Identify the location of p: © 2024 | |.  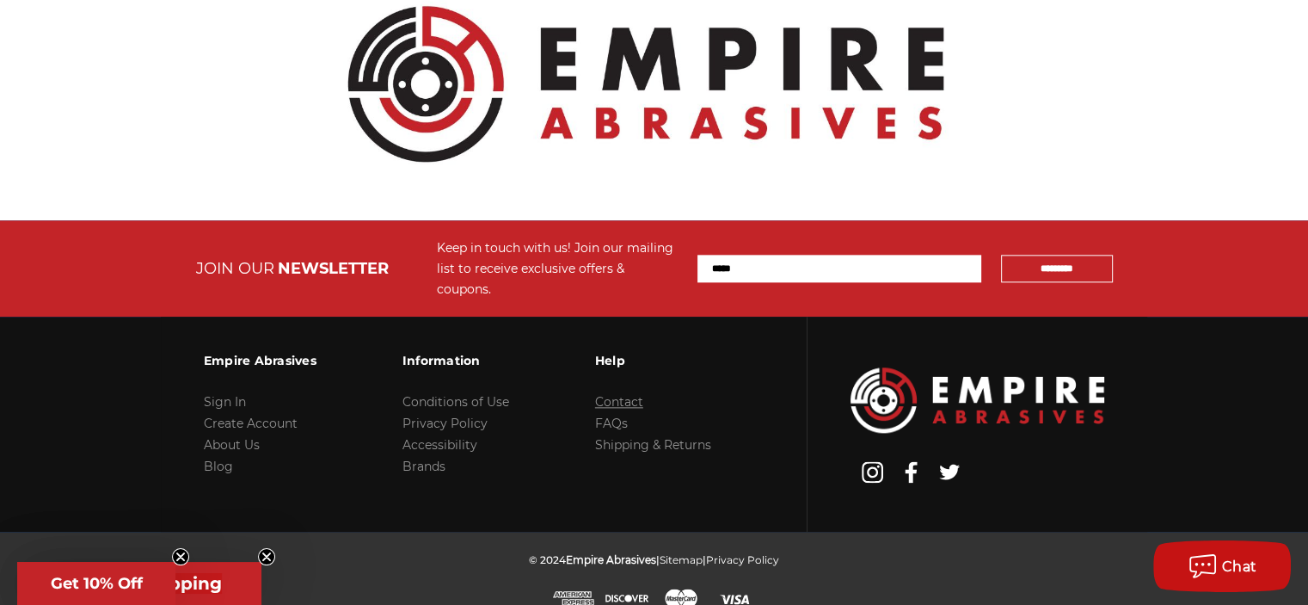
(654, 559).